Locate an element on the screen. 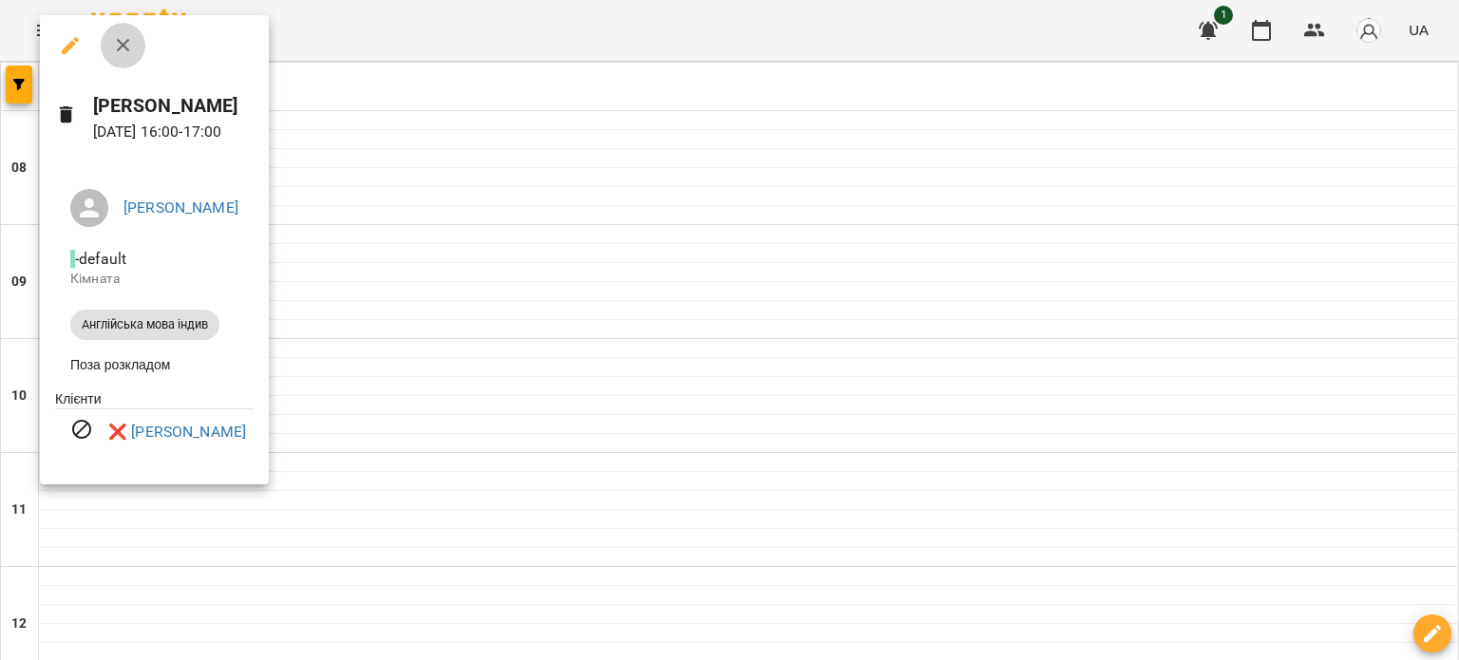 This screenshot has width=1459, height=660. span: - default is located at coordinates (100, 258).